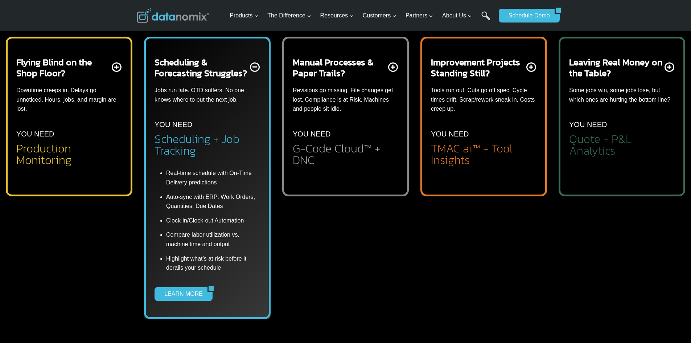 The height and width of the screenshot is (343, 691). Describe the element at coordinates (457, 16) in the screenshot. I see `span: About Us` at that location.